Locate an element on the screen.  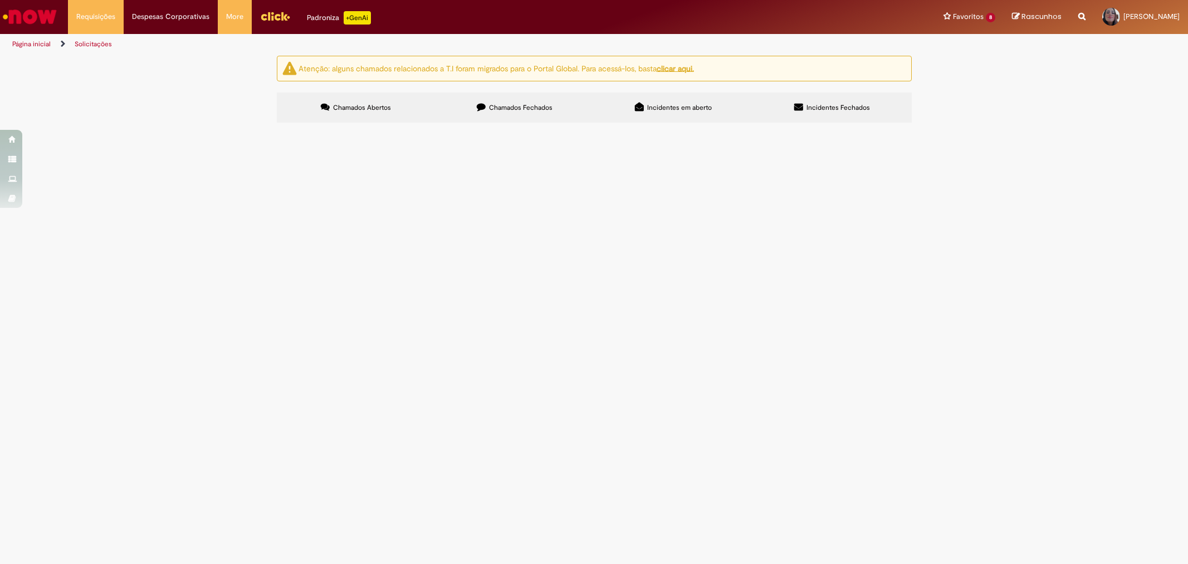
a: Solicitações is located at coordinates (93, 44).